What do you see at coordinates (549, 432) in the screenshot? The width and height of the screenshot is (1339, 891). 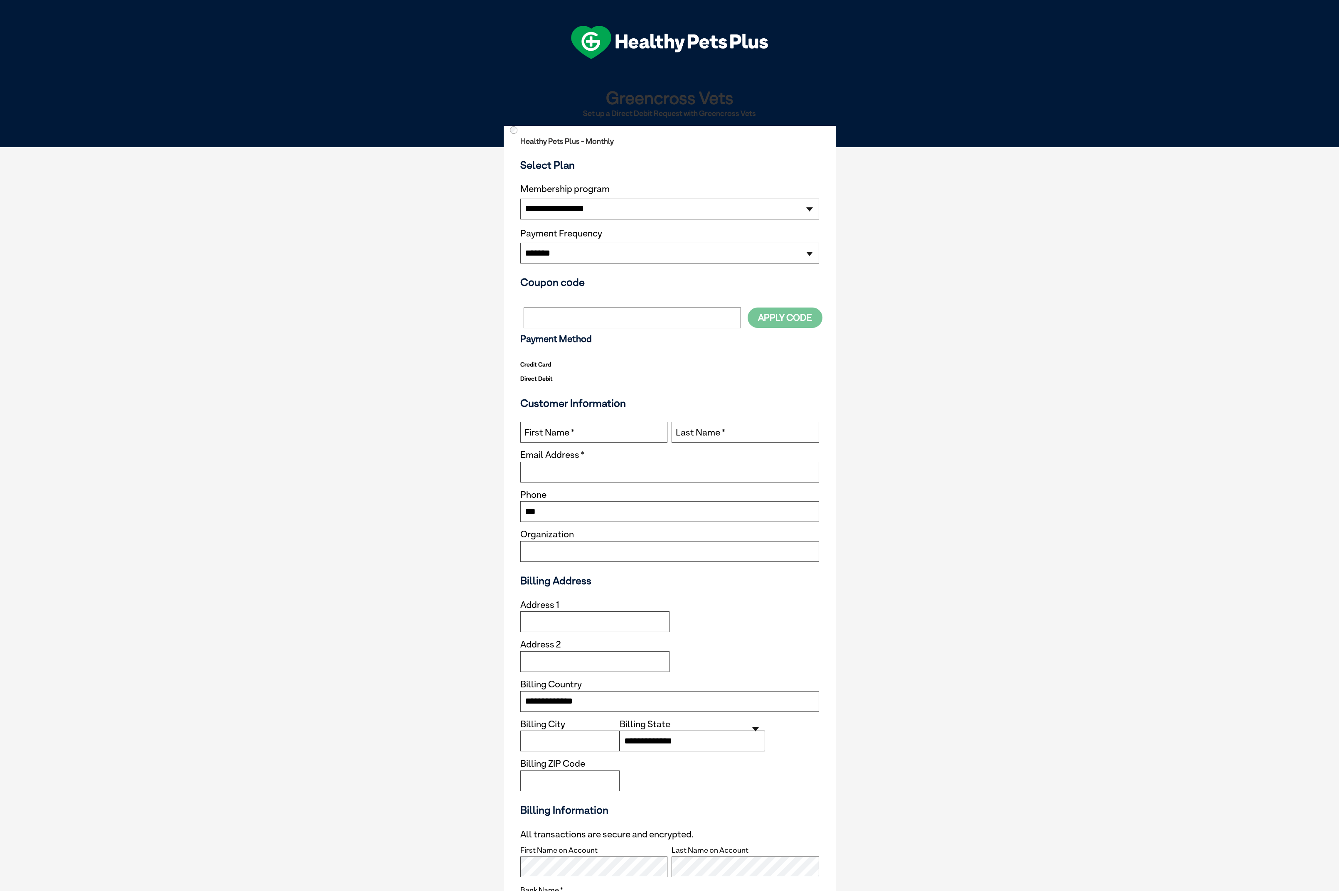 I see `label: First Name *` at bounding box center [549, 432].